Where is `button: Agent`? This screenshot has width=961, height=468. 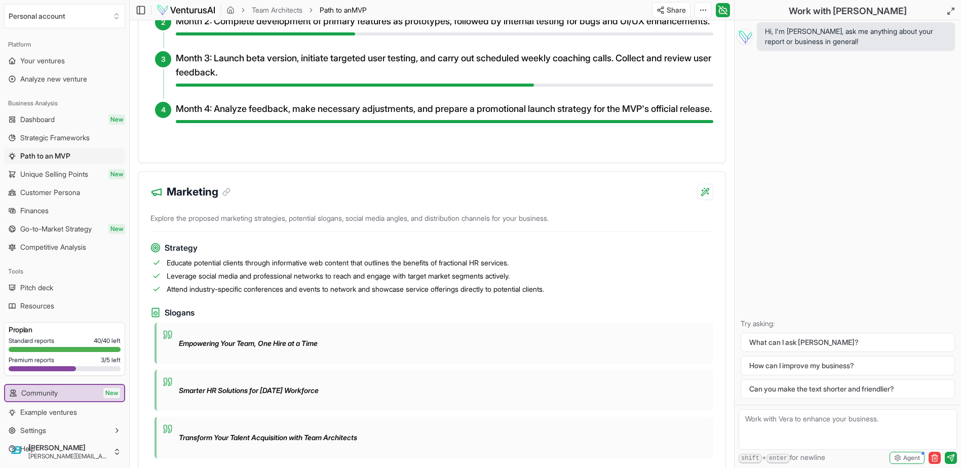 button: Agent is located at coordinates (907, 458).